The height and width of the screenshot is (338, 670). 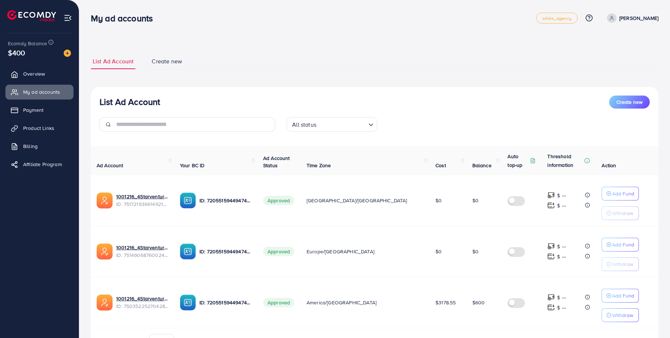 What do you see at coordinates (39, 74) in the screenshot?
I see `a: Overview` at bounding box center [39, 74].